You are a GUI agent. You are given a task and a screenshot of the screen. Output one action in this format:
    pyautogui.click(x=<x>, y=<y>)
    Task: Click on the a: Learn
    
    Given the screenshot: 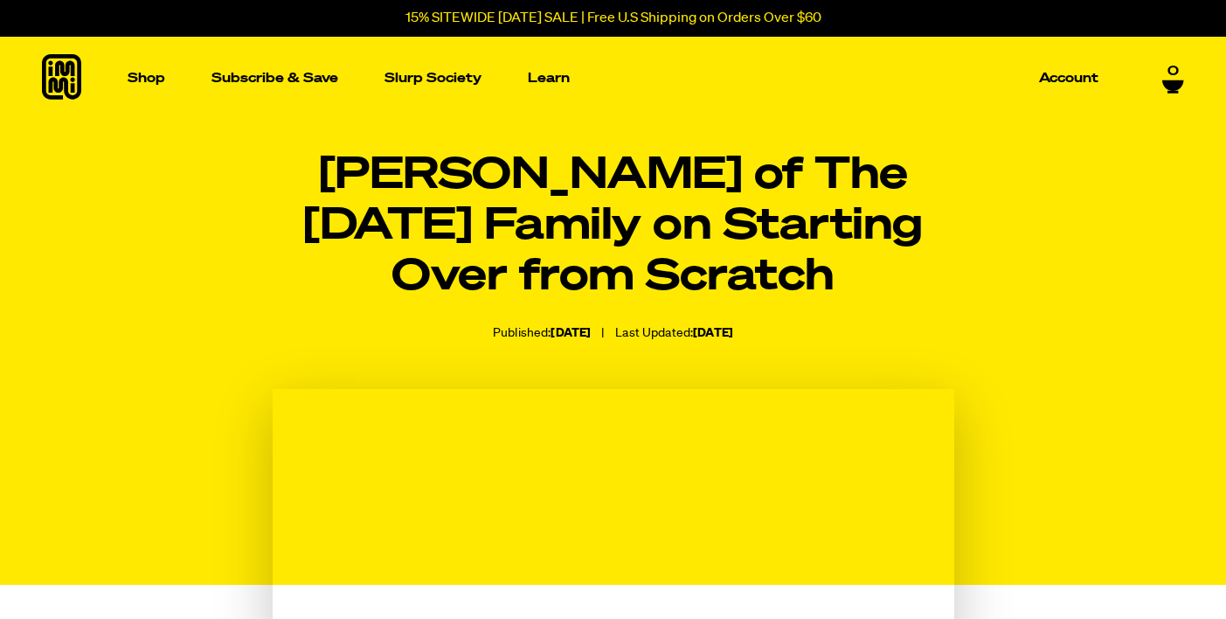 What is the action you would take?
    pyautogui.click(x=549, y=78)
    